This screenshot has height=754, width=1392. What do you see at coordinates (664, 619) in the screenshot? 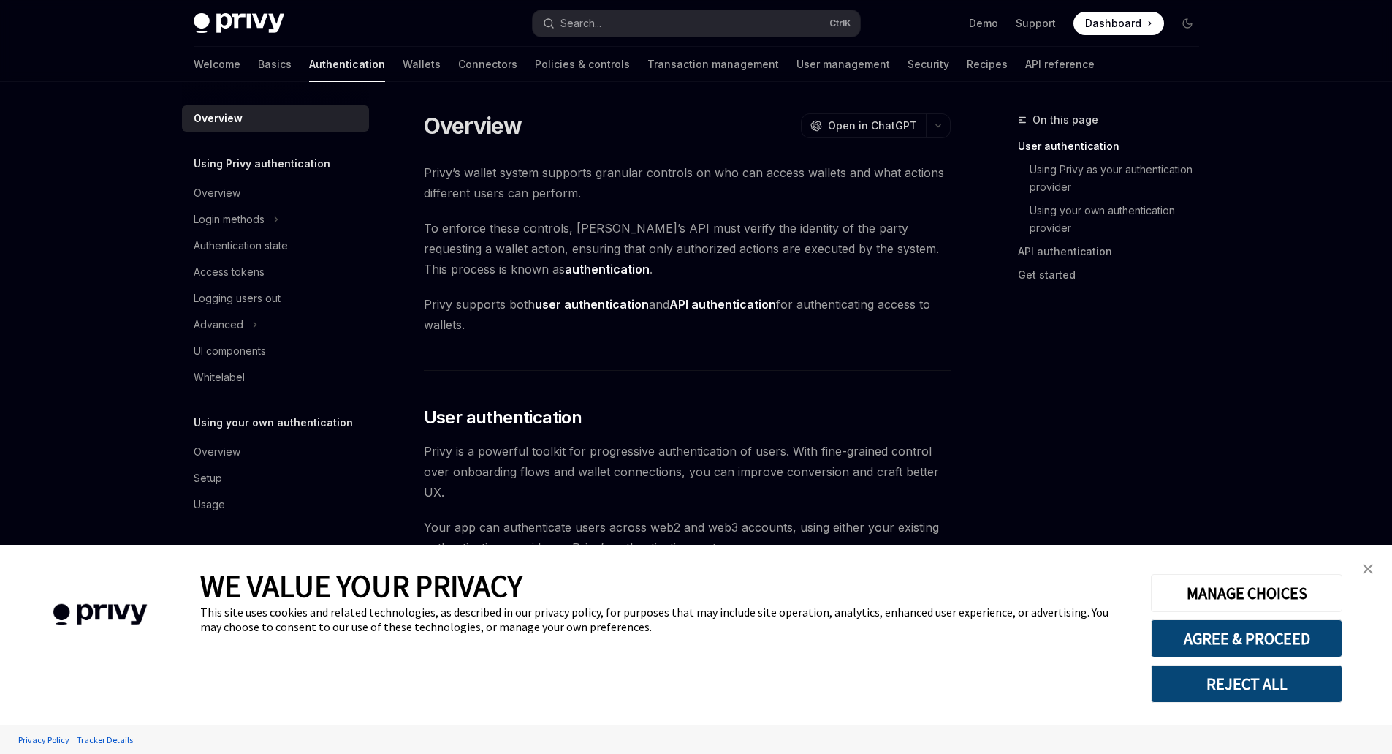
I see `div: This site uses cookies and related technologies, as described in our privacy policy, for purposes...` at bounding box center [664, 619].